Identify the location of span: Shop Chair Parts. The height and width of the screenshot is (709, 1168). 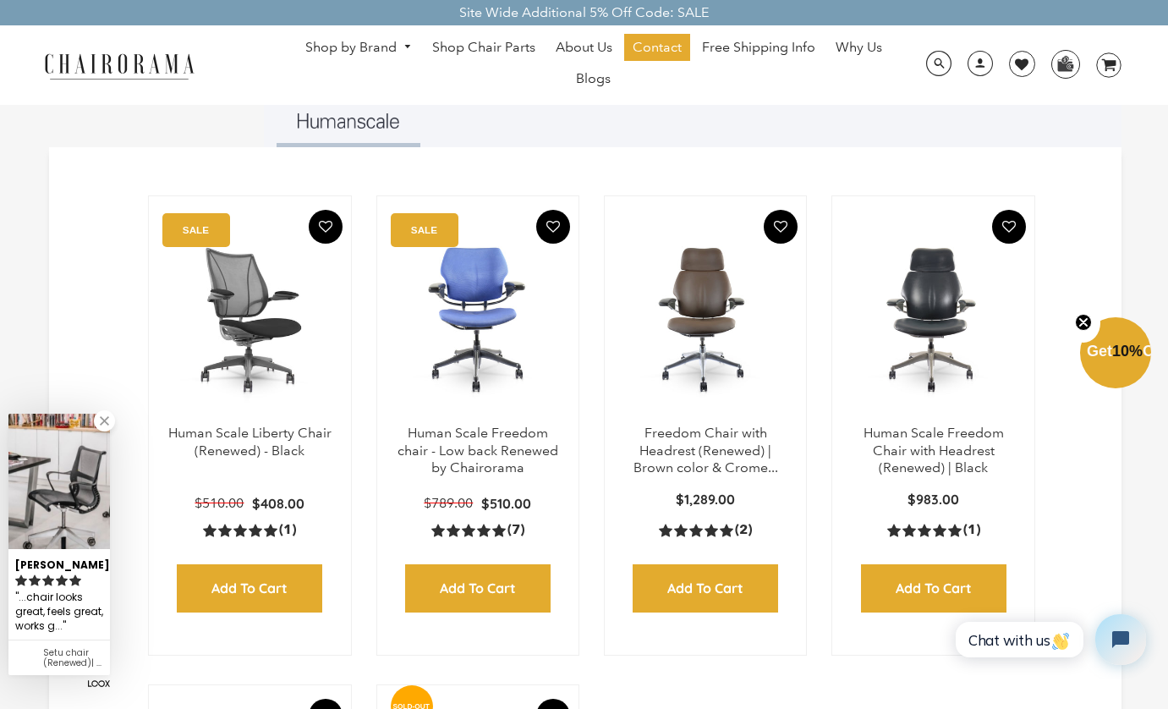
(484, 47).